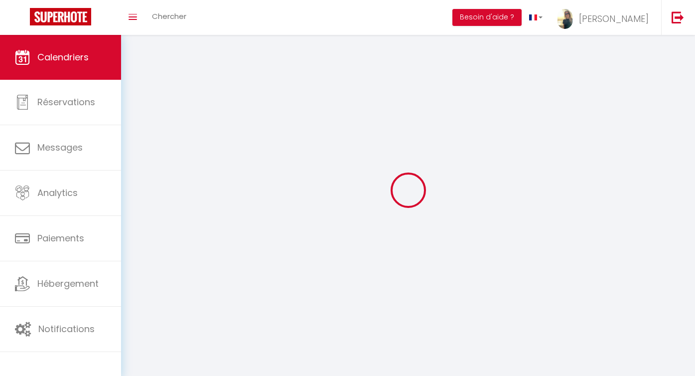 This screenshot has height=376, width=695. What do you see at coordinates (68, 283) in the screenshot?
I see `span: Hébergement` at bounding box center [68, 283].